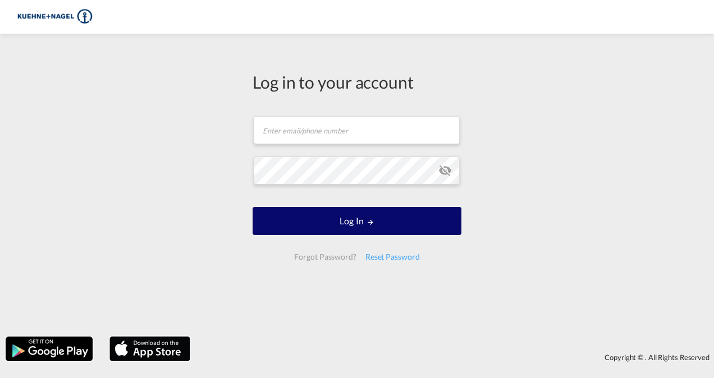 This screenshot has width=714, height=378. Describe the element at coordinates (357, 82) in the screenshot. I see `div: Log in to your account` at that location.